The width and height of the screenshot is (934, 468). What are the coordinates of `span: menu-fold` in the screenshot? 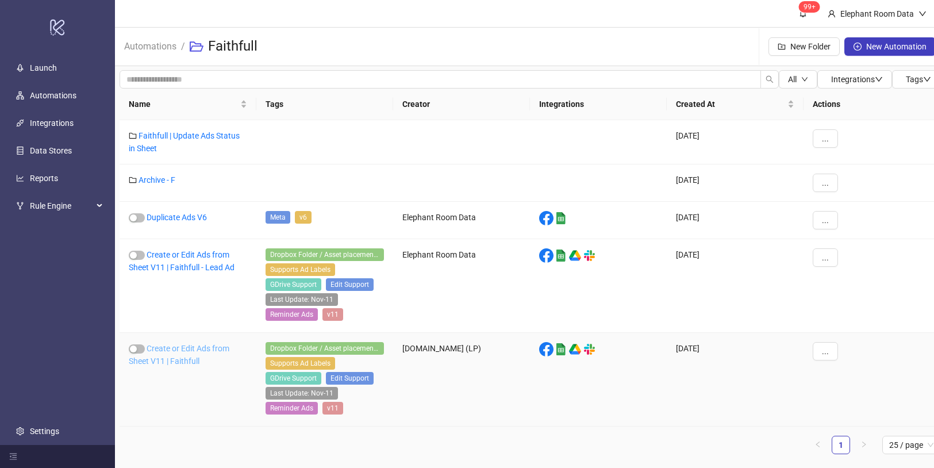 It's located at (13, 456).